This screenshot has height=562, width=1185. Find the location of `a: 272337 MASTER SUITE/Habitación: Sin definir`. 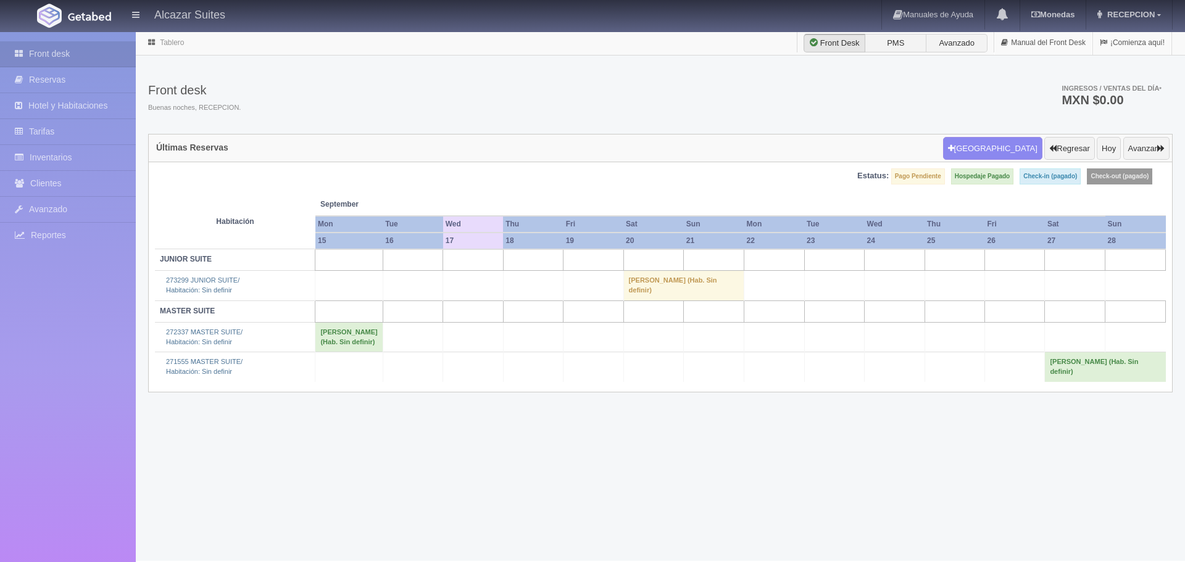

a: 272337 MASTER SUITE/Habitación: Sin definir is located at coordinates (204, 337).